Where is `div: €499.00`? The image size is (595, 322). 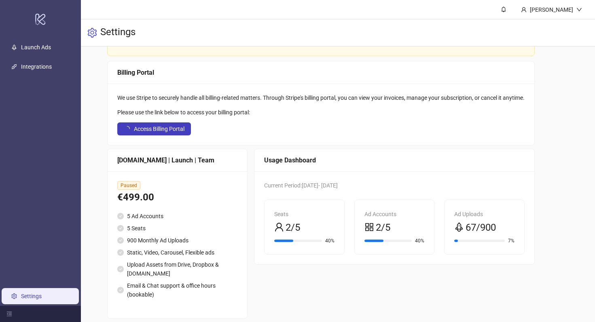
div: €499.00 is located at coordinates (177, 198).